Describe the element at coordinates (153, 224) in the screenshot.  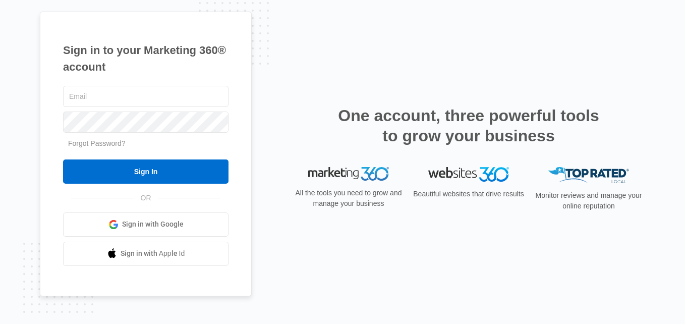
I see `span: Sign in with Google` at that location.